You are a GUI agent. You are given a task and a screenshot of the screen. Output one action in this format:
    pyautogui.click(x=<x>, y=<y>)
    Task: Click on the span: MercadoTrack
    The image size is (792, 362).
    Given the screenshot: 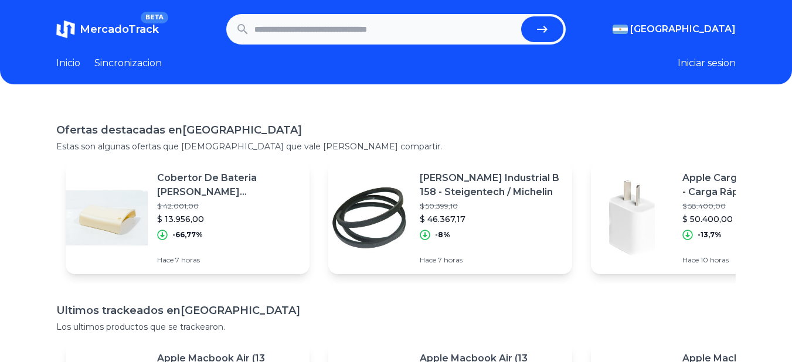 What is the action you would take?
    pyautogui.click(x=119, y=29)
    